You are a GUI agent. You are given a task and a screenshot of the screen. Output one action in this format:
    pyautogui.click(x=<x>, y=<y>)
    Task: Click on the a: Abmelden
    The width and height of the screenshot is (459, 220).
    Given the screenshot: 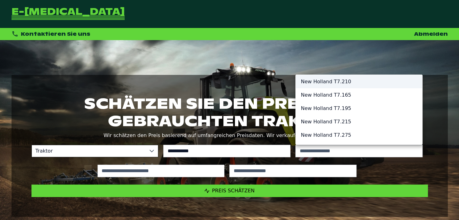 What is the action you would take?
    pyautogui.click(x=431, y=34)
    